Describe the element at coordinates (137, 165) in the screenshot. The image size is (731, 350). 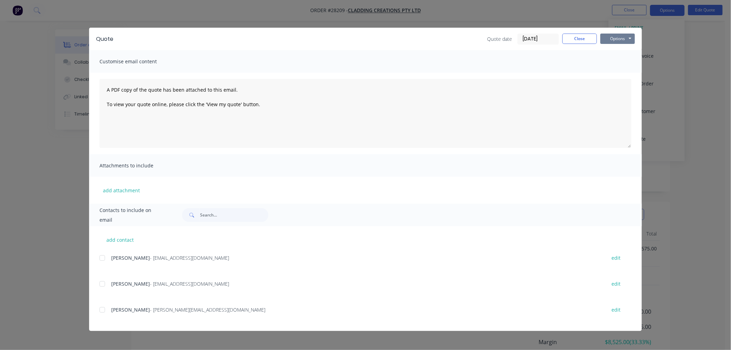
I see `span: Attachments to include` at that location.